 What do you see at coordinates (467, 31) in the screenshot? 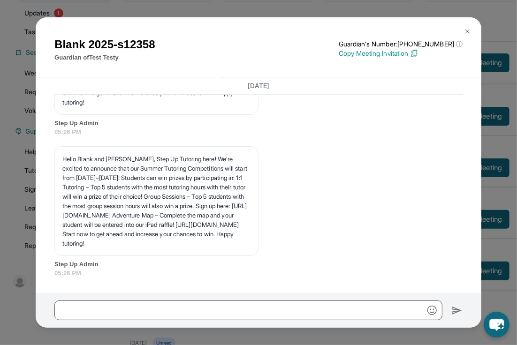
I see `img: Close Icon` at bounding box center [467, 31].